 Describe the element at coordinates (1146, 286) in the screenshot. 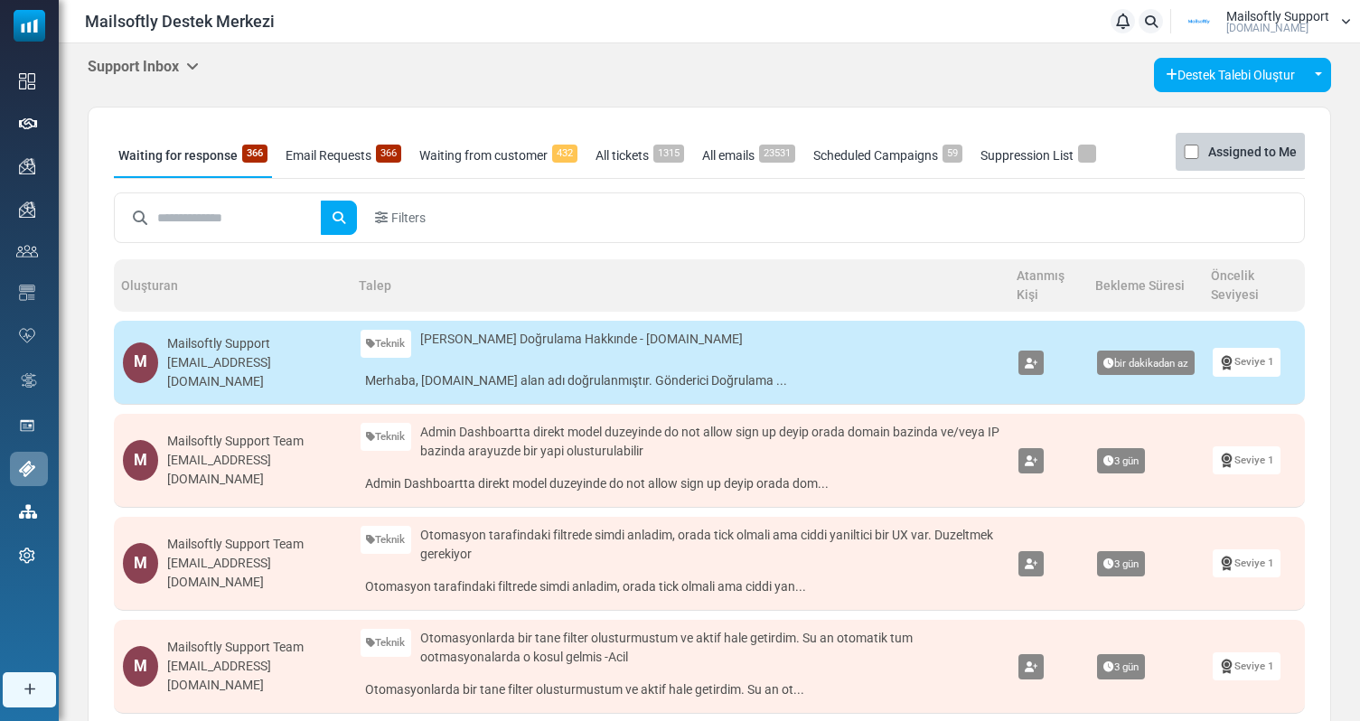

I see `th: Bekleme Süresi` at that location.